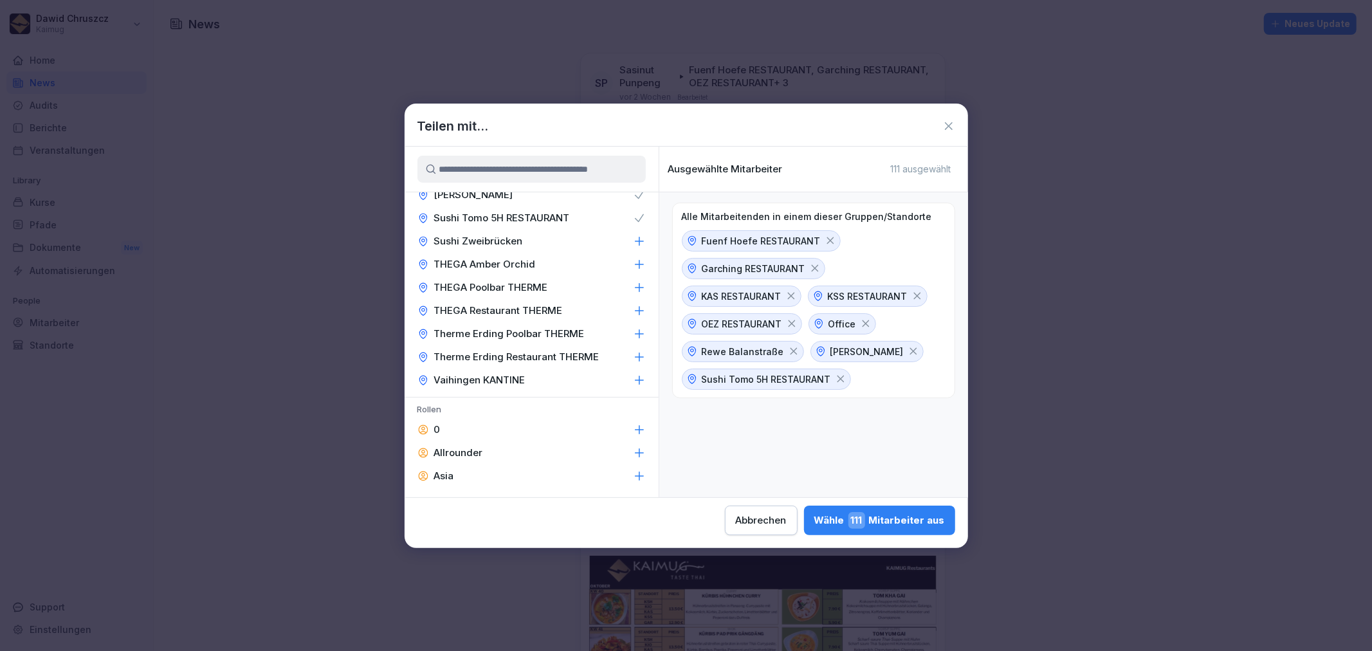 This screenshot has width=1372, height=651. I want to click on p: Rollen, so click(531, 411).